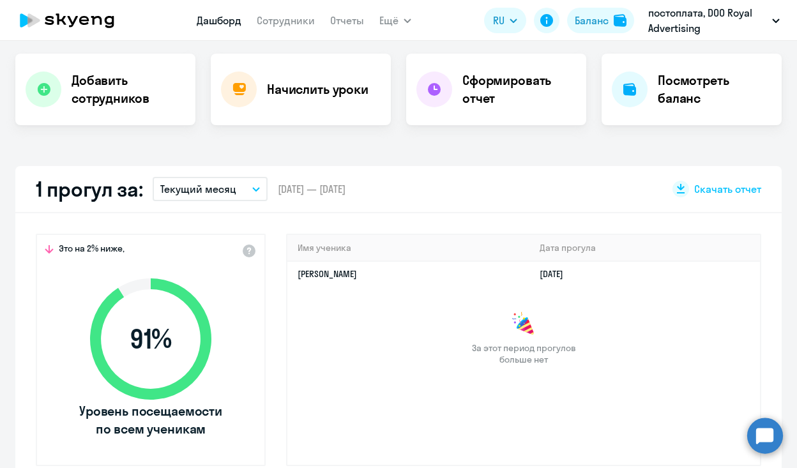 This screenshot has height=468, width=797. What do you see at coordinates (151, 420) in the screenshot?
I see `span: Уровень посещаемости по всем ученикам` at bounding box center [151, 420].